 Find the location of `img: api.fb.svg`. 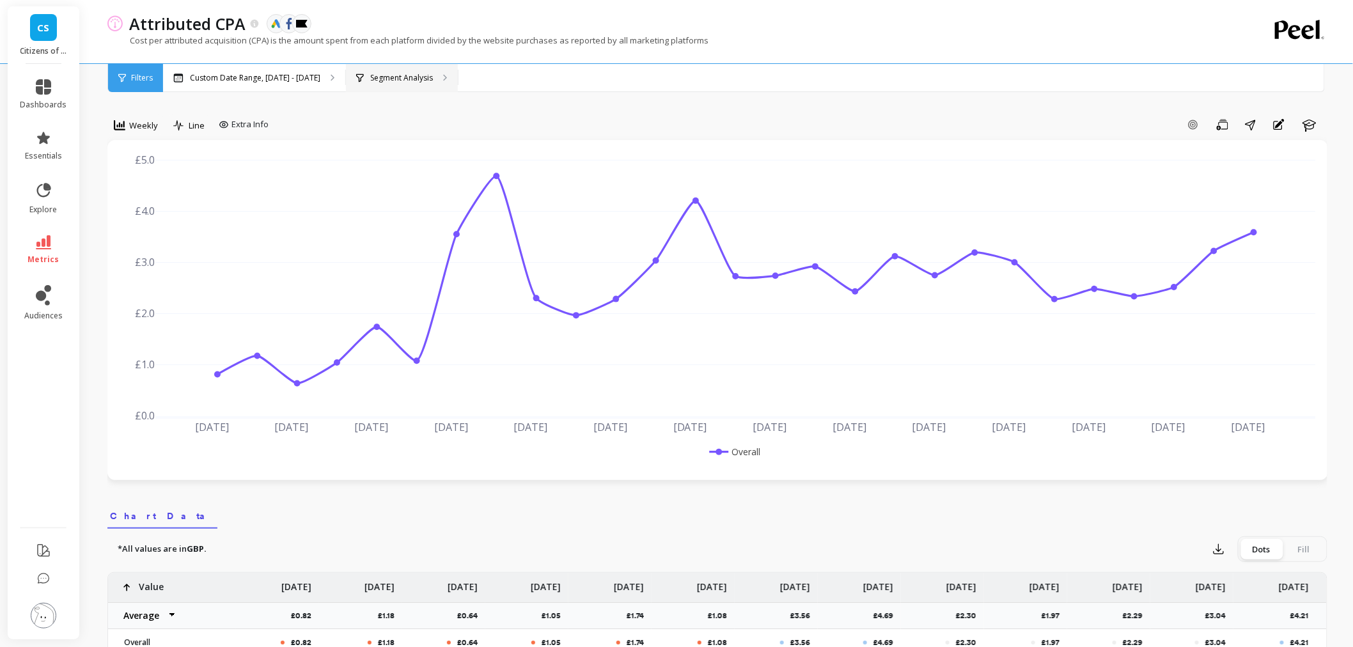

img: api.fb.svg is located at coordinates (289, 24).